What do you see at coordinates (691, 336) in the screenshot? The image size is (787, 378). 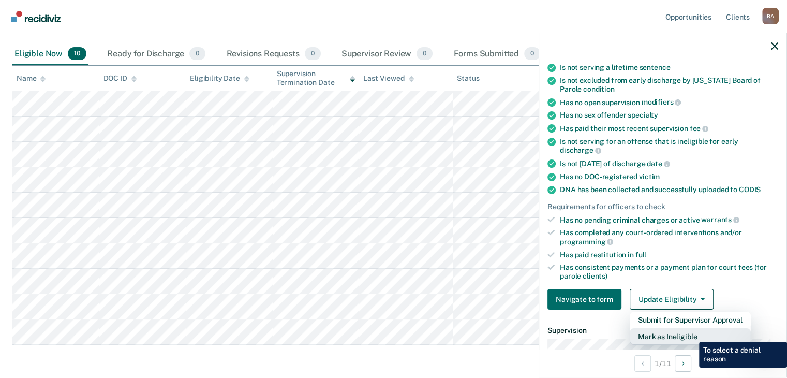 I see `button: Mark as Ineligible` at bounding box center [691, 336].